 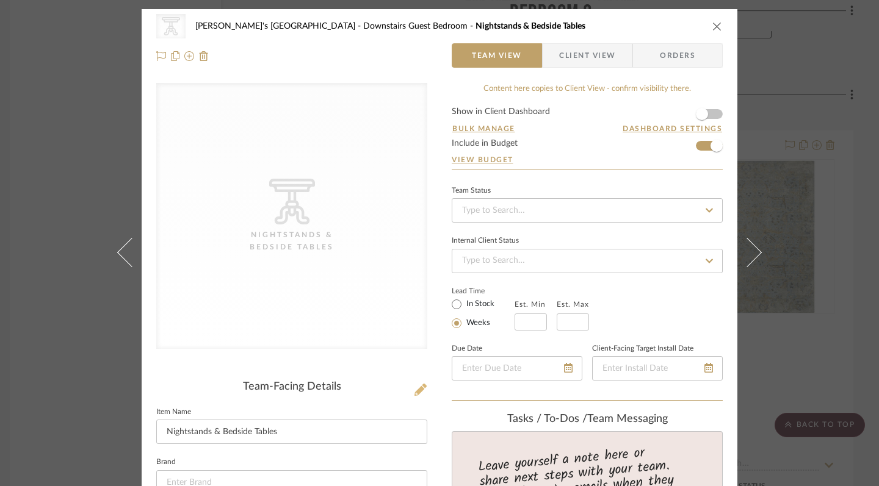 I want to click on input: Enter Install Date, so click(x=657, y=369).